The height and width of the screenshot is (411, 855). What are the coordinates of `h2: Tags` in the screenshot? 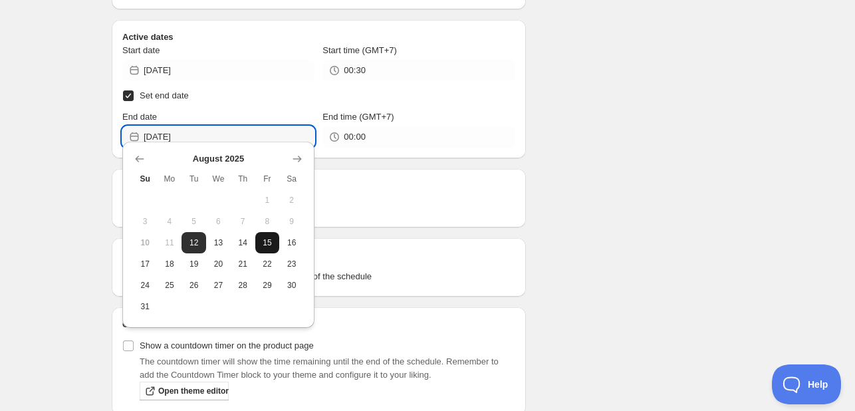 It's located at (319, 255).